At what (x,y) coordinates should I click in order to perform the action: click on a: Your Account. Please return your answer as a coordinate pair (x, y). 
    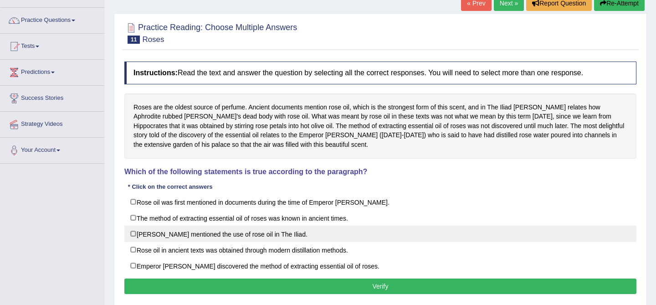
    Looking at the image, I should click on (52, 149).